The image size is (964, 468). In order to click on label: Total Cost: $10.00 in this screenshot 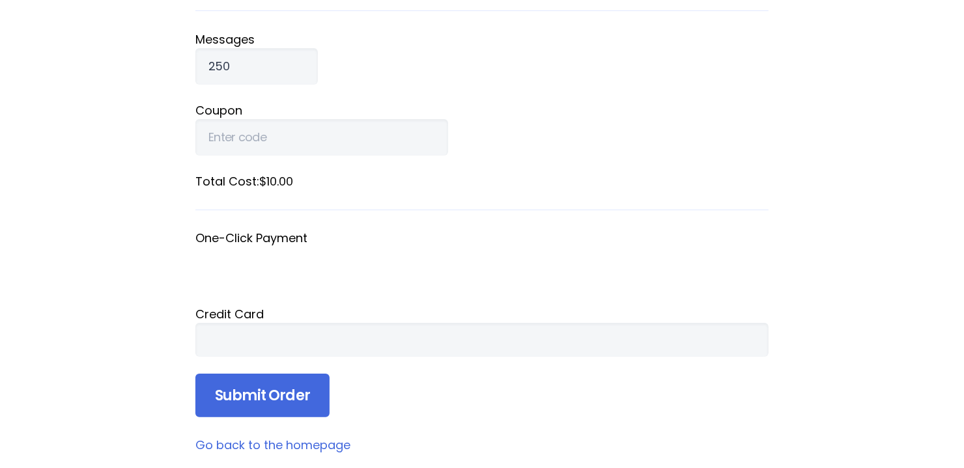, I will do `click(482, 181)`.